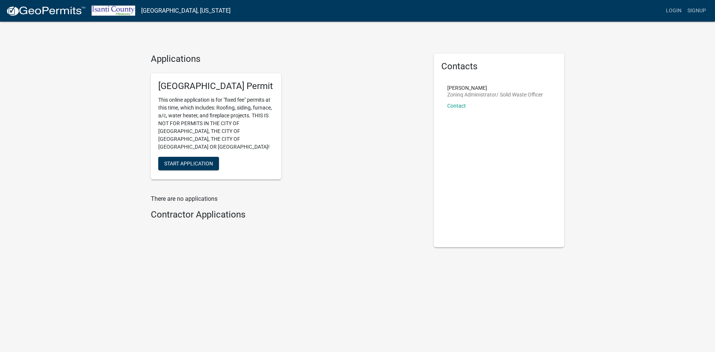 The height and width of the screenshot is (352, 715). I want to click on p: Zoning Administrator/ Solid Waste Officer, so click(495, 95).